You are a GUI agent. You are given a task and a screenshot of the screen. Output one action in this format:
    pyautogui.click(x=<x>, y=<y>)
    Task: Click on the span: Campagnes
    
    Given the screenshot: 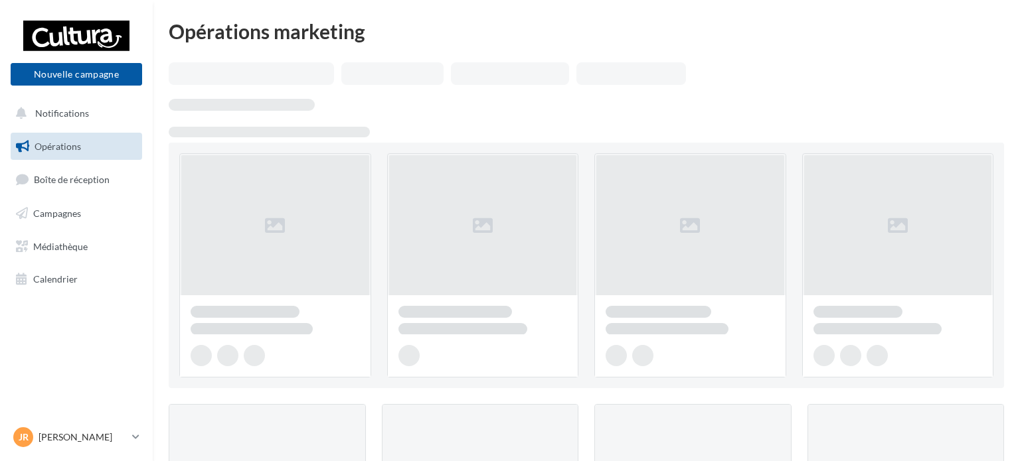 What is the action you would take?
    pyautogui.click(x=57, y=213)
    